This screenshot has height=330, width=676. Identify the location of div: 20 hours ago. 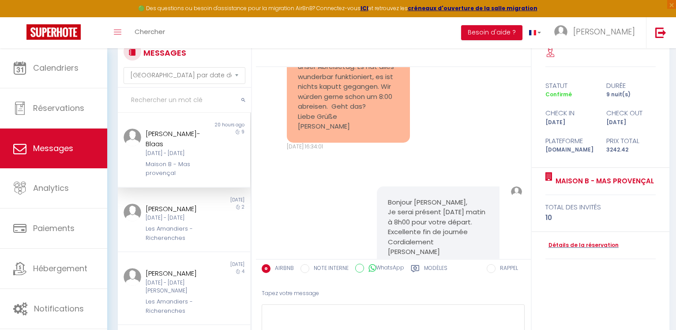
(217, 125).